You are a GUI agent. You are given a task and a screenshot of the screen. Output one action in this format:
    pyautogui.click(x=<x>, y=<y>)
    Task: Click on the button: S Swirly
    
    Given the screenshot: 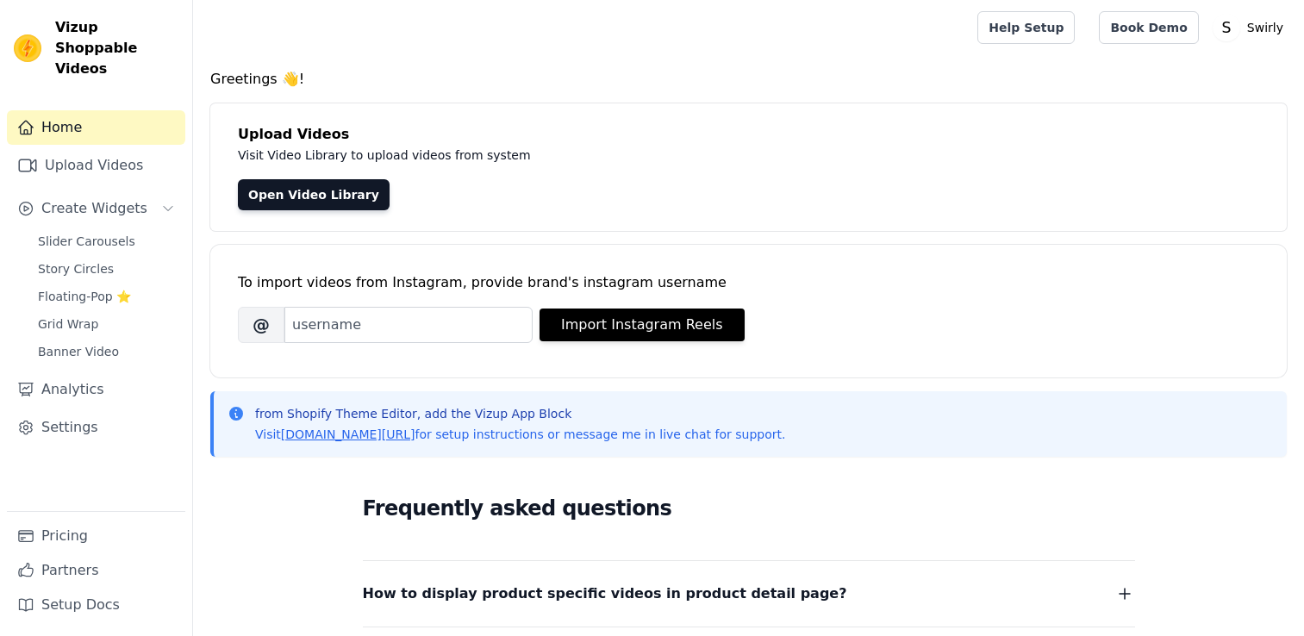 What is the action you would take?
    pyautogui.click(x=1251, y=28)
    